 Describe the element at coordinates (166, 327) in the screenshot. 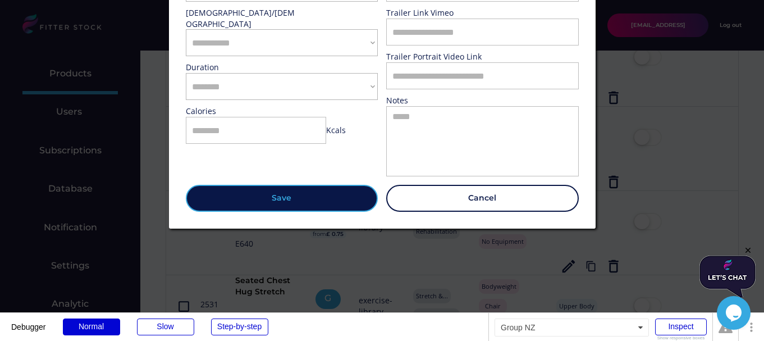

I see `div: Slow` at that location.